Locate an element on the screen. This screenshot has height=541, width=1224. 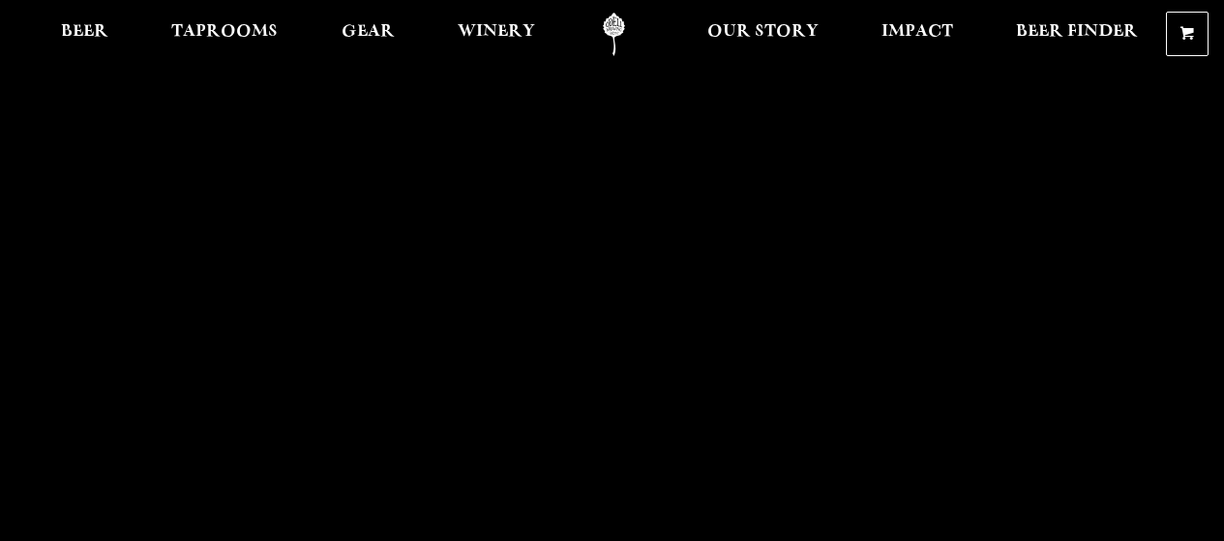
a: Beer Finder is located at coordinates (1077, 34).